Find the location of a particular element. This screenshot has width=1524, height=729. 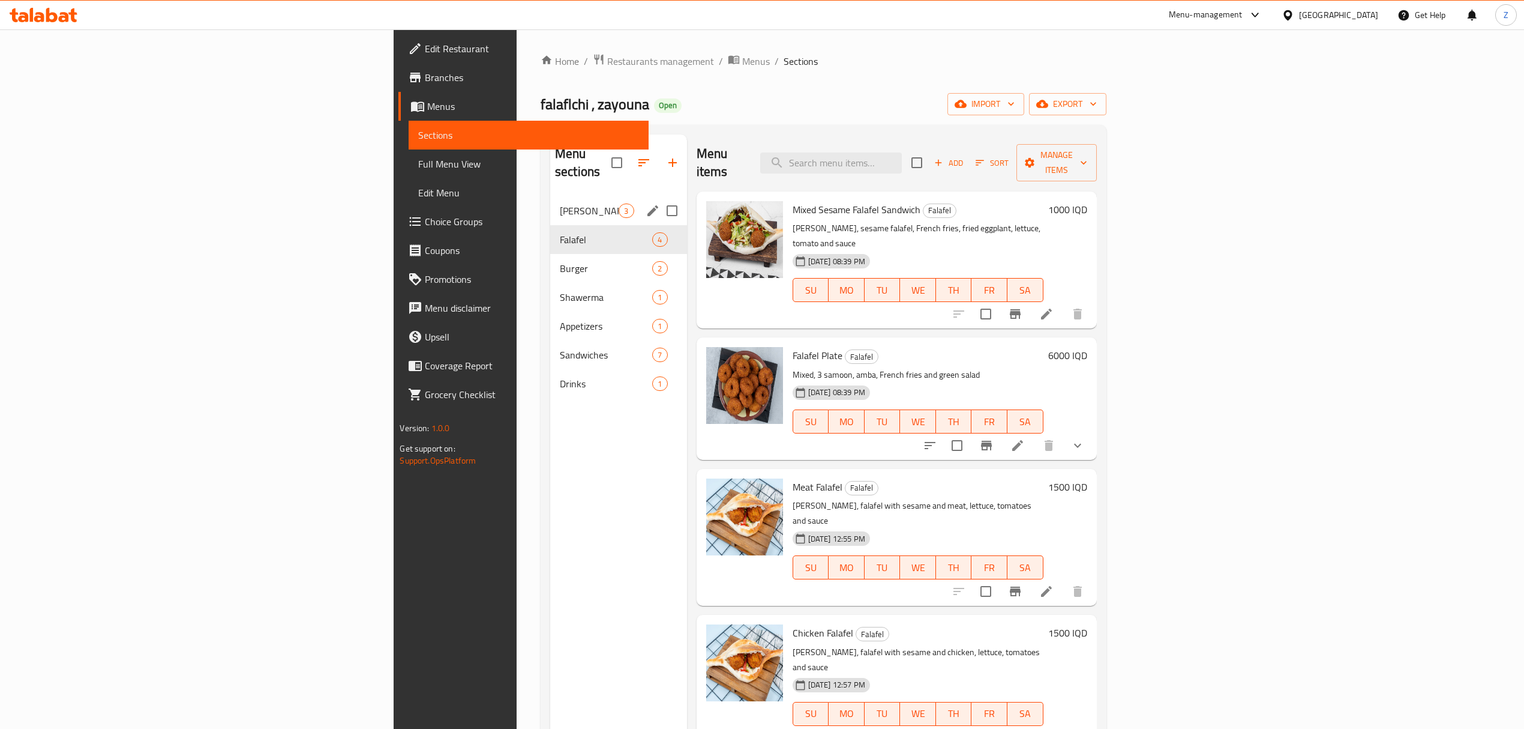

button: Add section is located at coordinates (673, 163).